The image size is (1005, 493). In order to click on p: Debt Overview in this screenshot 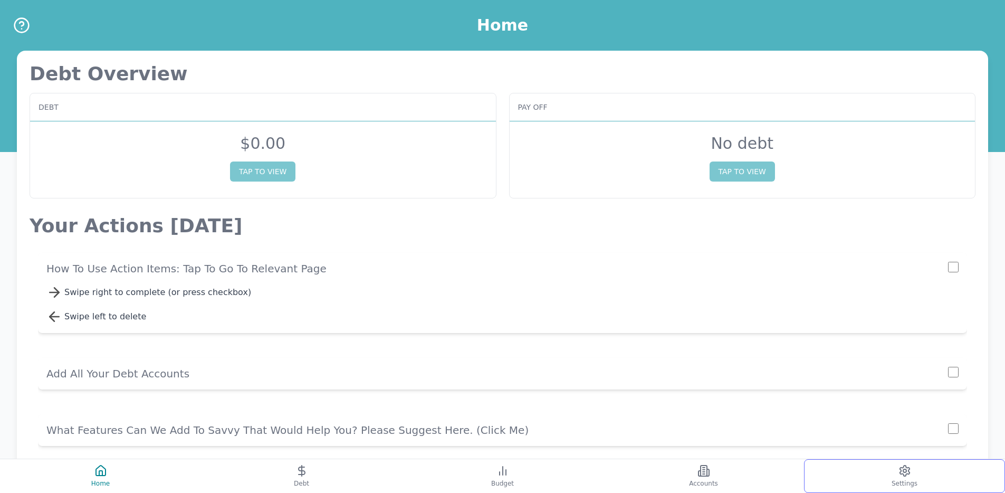, I will do `click(502, 74)`.